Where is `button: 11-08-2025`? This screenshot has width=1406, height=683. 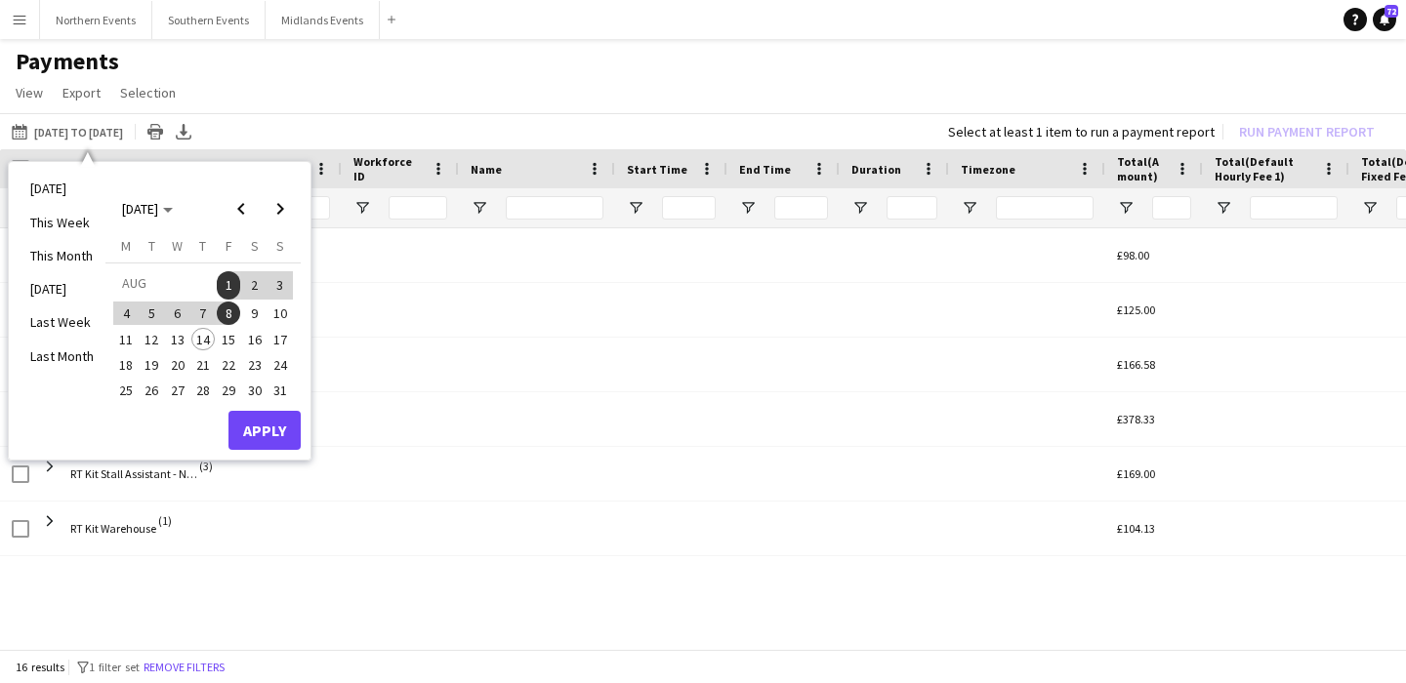
button: 11-08-2025 is located at coordinates (126, 339).